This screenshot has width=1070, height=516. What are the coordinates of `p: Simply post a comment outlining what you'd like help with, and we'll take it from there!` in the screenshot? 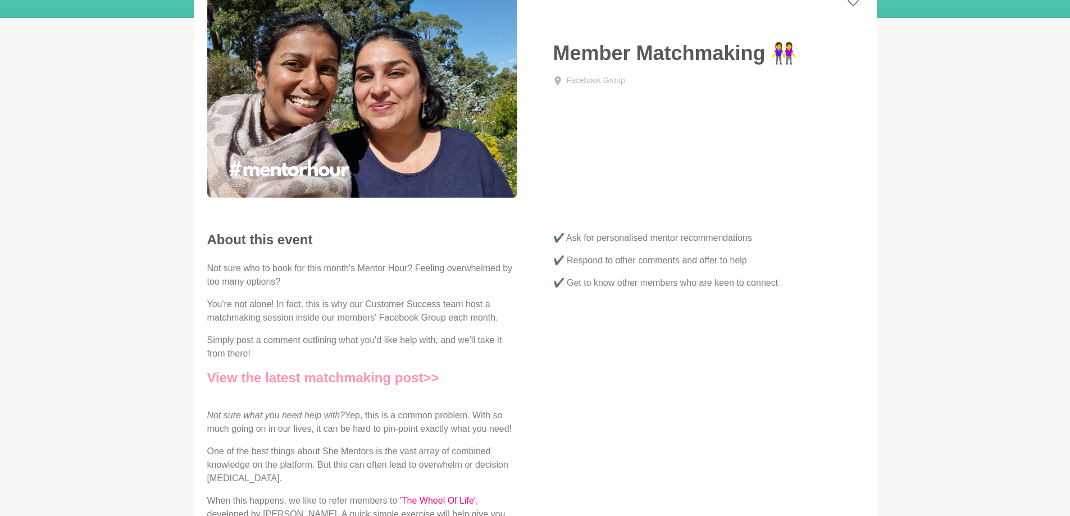 It's located at (362, 347).